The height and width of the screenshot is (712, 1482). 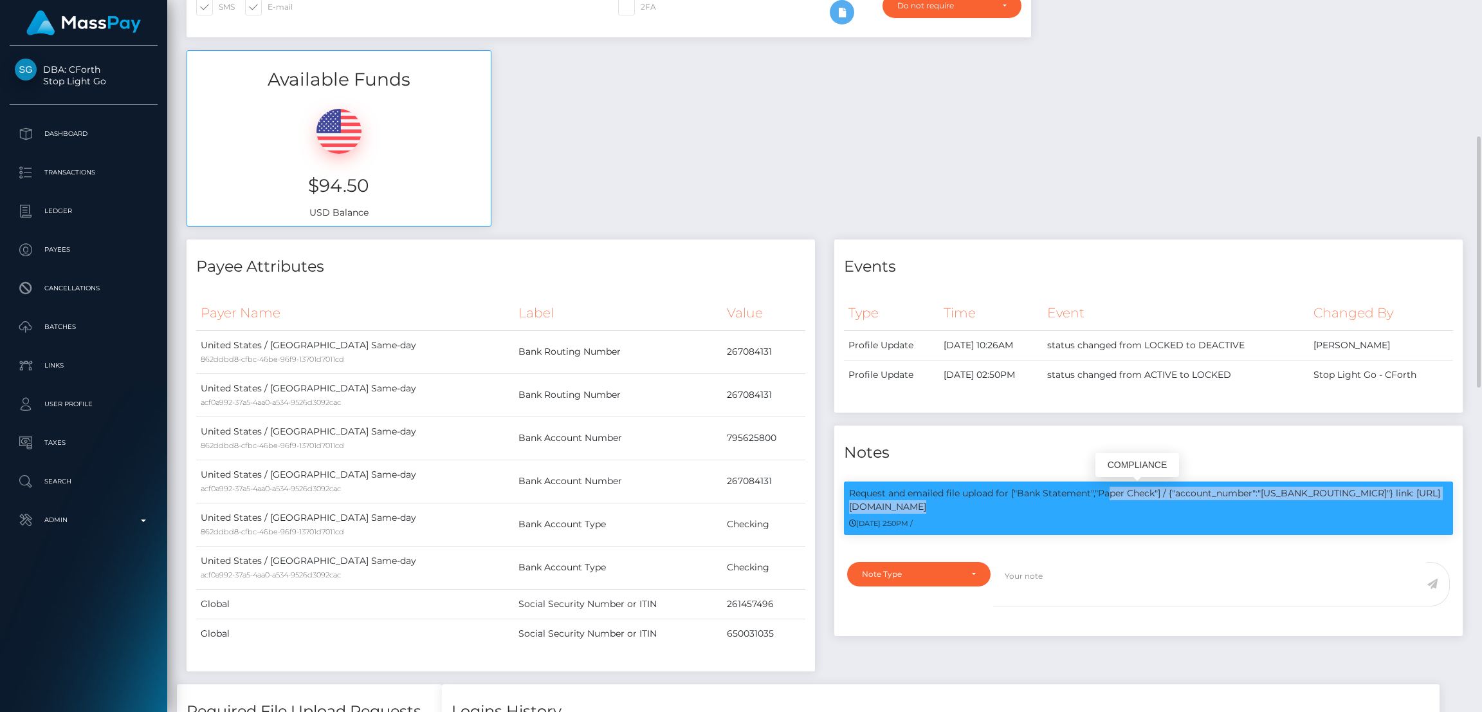 I want to click on img: USD.png, so click(x=339, y=131).